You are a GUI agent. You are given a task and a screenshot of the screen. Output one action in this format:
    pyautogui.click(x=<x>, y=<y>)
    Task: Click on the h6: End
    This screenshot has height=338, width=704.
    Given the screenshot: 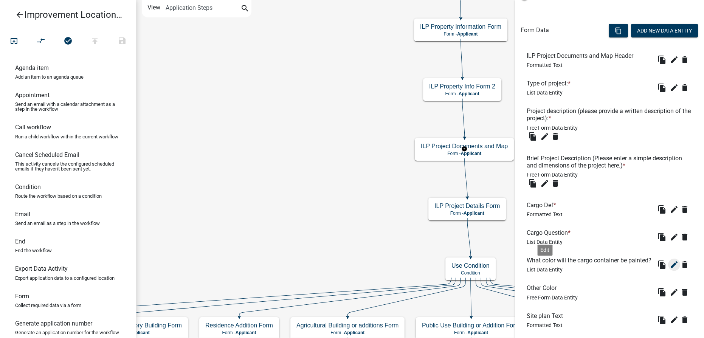 What is the action you would take?
    pyautogui.click(x=20, y=241)
    